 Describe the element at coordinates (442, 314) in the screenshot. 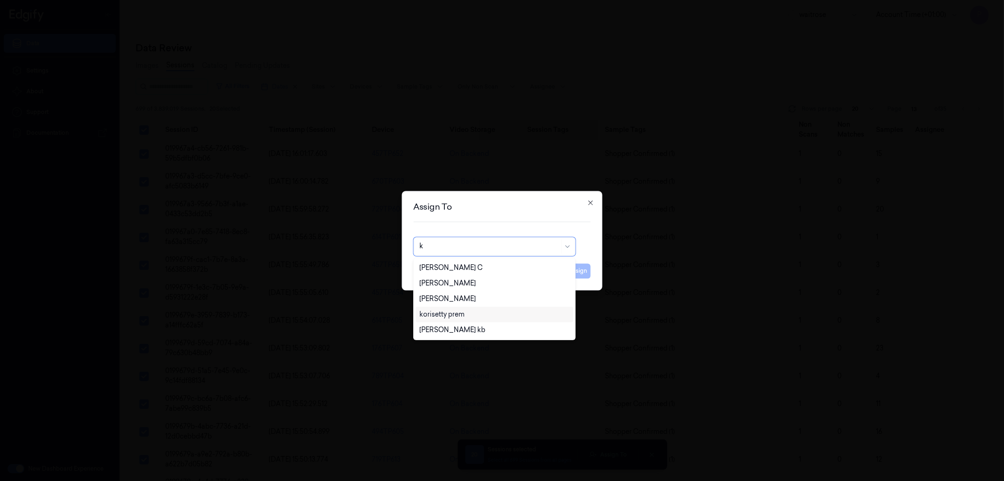

I see `div: korisetty prem` at that location.